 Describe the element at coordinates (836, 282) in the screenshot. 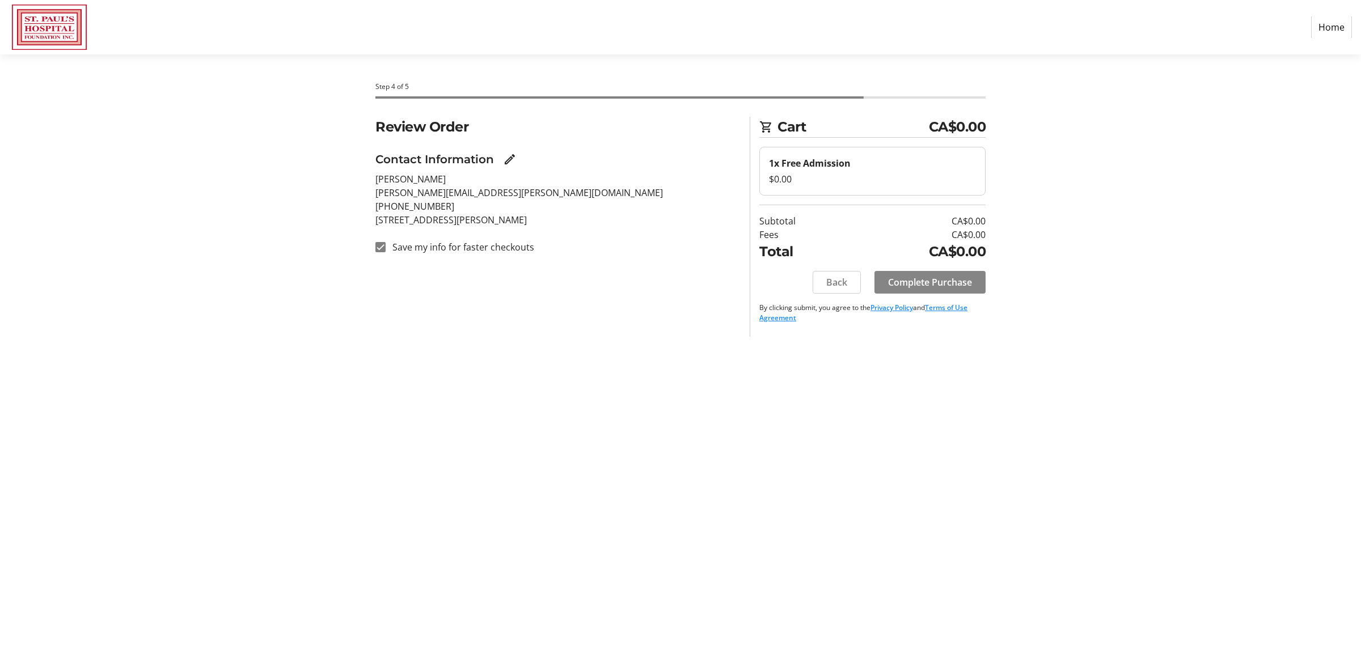

I see `span: Back` at that location.